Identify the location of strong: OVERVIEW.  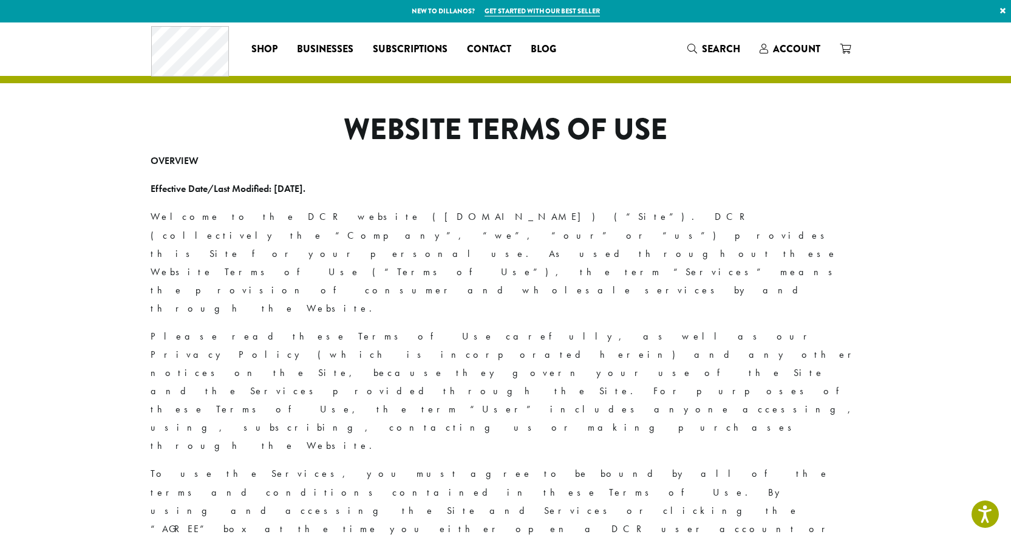
(174, 160).